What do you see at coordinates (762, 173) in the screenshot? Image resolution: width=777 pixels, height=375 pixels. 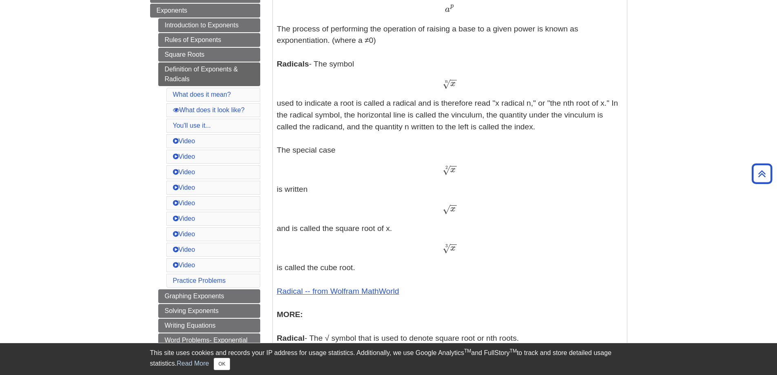 I see `a: Back to Top` at bounding box center [762, 173].